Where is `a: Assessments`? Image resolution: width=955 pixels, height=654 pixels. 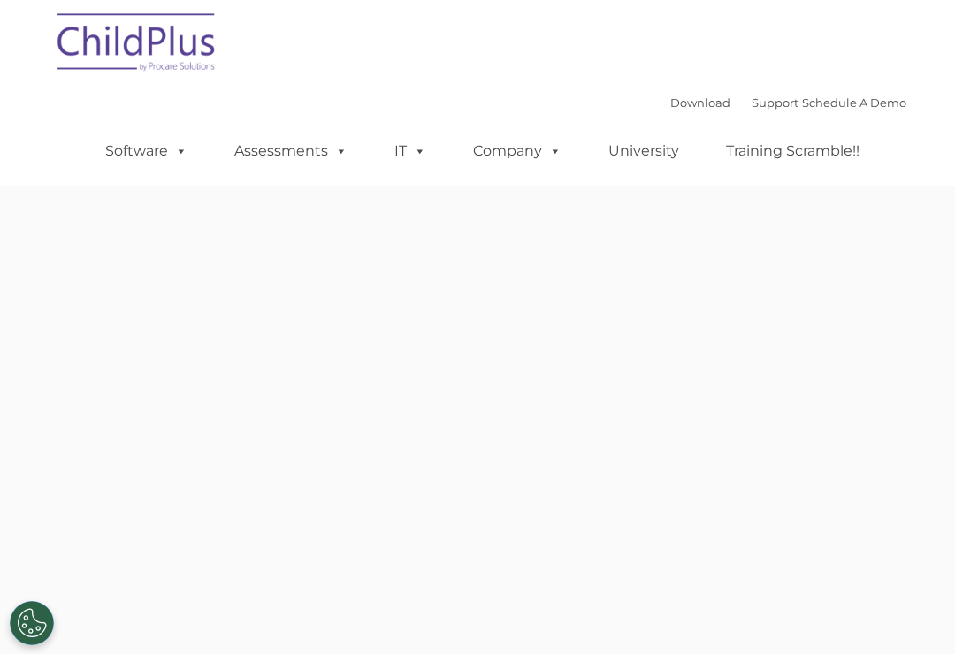
a: Assessments is located at coordinates (291, 151).